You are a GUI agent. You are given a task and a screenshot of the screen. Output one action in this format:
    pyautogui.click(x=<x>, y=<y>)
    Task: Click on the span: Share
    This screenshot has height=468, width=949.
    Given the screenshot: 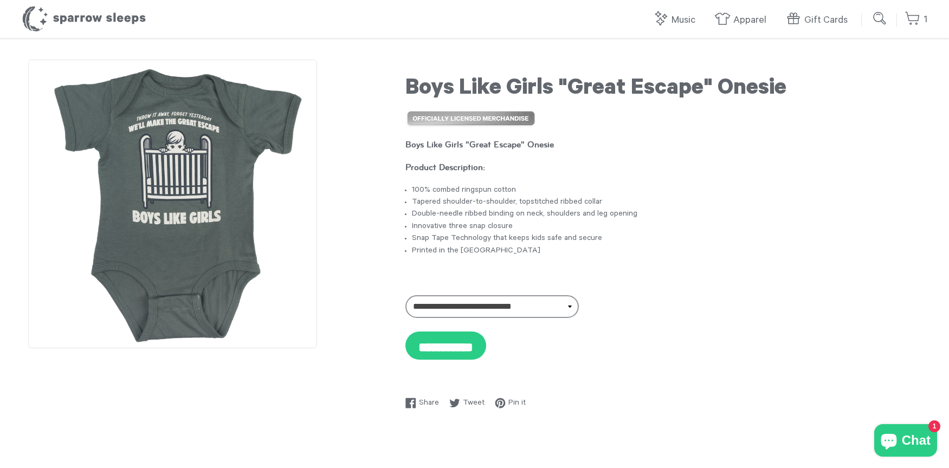 What is the action you would take?
    pyautogui.click(x=429, y=404)
    